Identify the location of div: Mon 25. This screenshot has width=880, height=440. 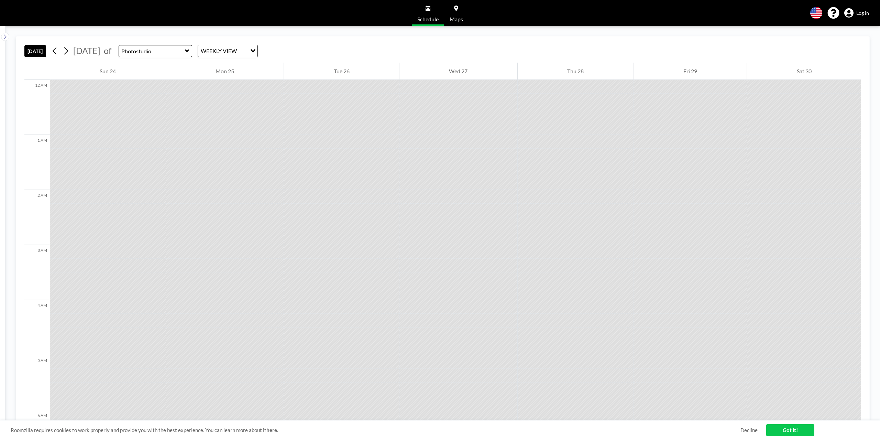
(225, 71).